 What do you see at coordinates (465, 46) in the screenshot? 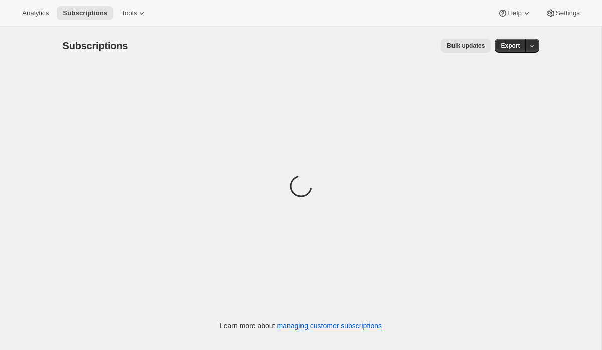
I see `button: Bulk updates` at bounding box center [465, 46].